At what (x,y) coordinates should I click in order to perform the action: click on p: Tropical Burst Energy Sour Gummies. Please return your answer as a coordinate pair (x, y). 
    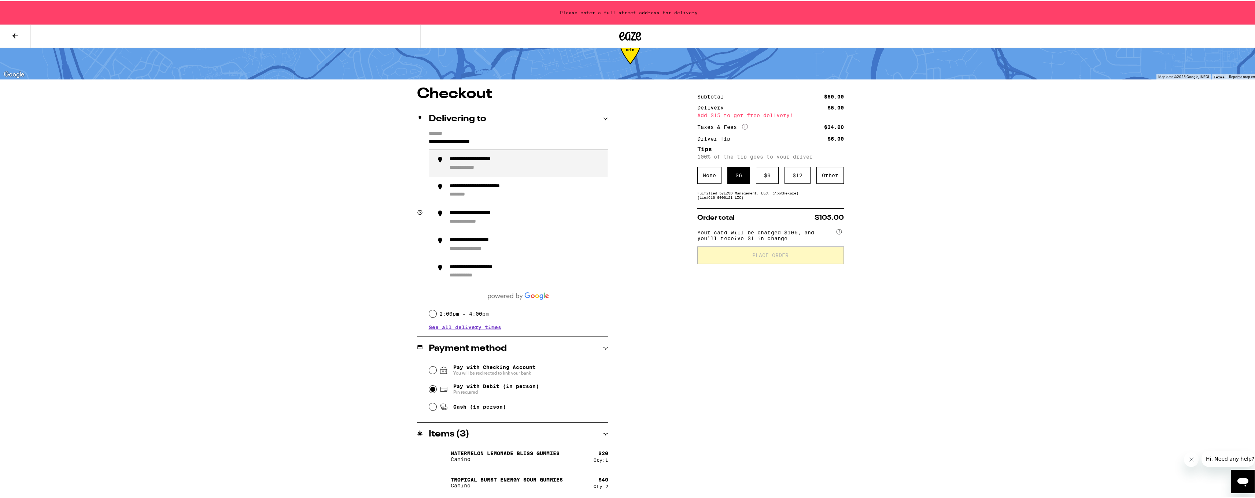
    Looking at the image, I should click on (507, 479).